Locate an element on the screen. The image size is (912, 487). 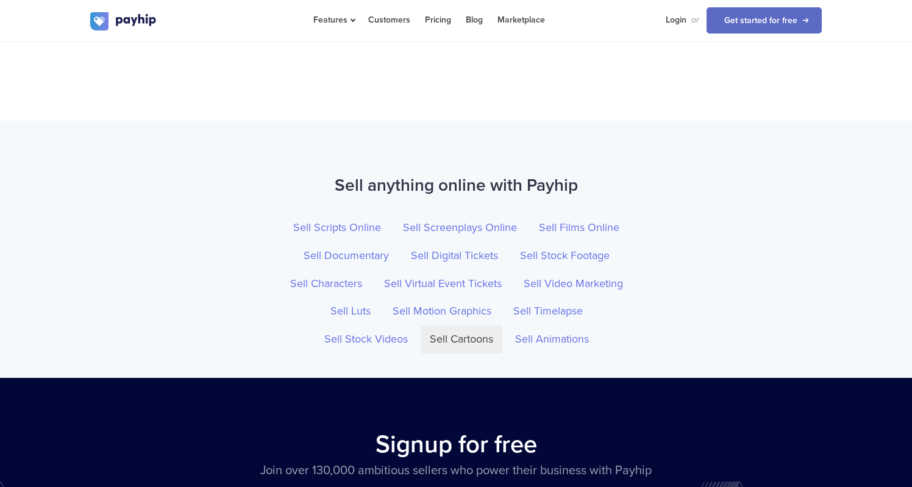
a: Sell Screenplays Online is located at coordinates (460, 228).